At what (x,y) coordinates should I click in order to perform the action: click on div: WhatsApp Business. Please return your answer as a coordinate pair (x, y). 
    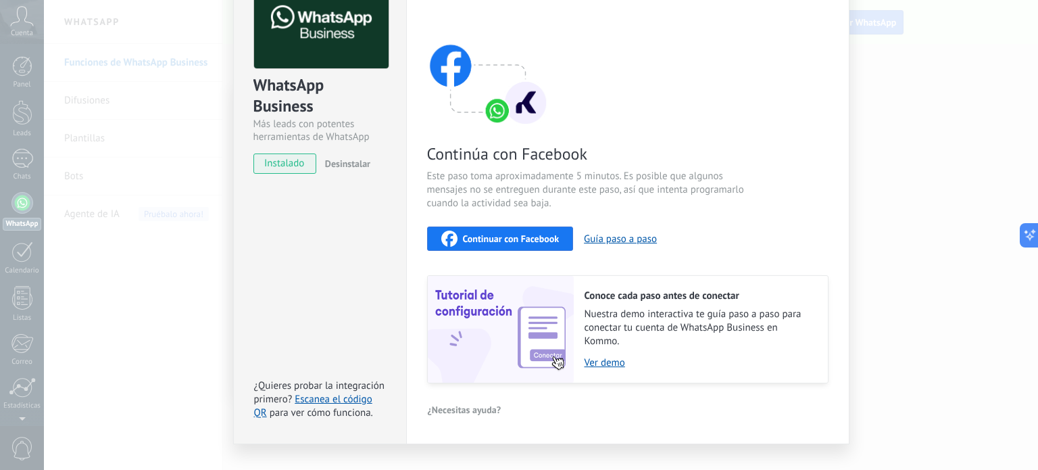
    Looking at the image, I should click on (320, 96).